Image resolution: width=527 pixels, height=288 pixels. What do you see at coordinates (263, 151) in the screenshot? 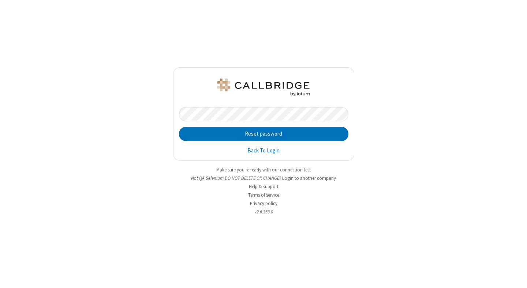
I see `a: Back To Login` at bounding box center [263, 151].